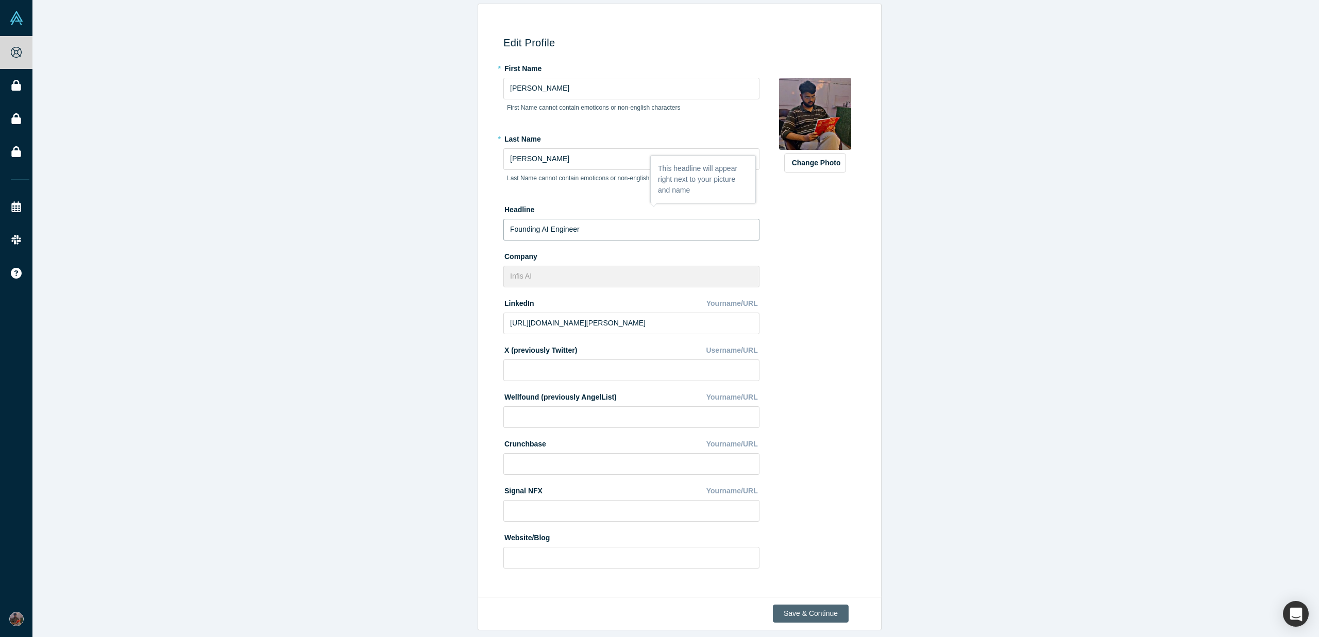  I want to click on p: Last Name cannot contain emoticons or non-english characters, so click(631, 178).